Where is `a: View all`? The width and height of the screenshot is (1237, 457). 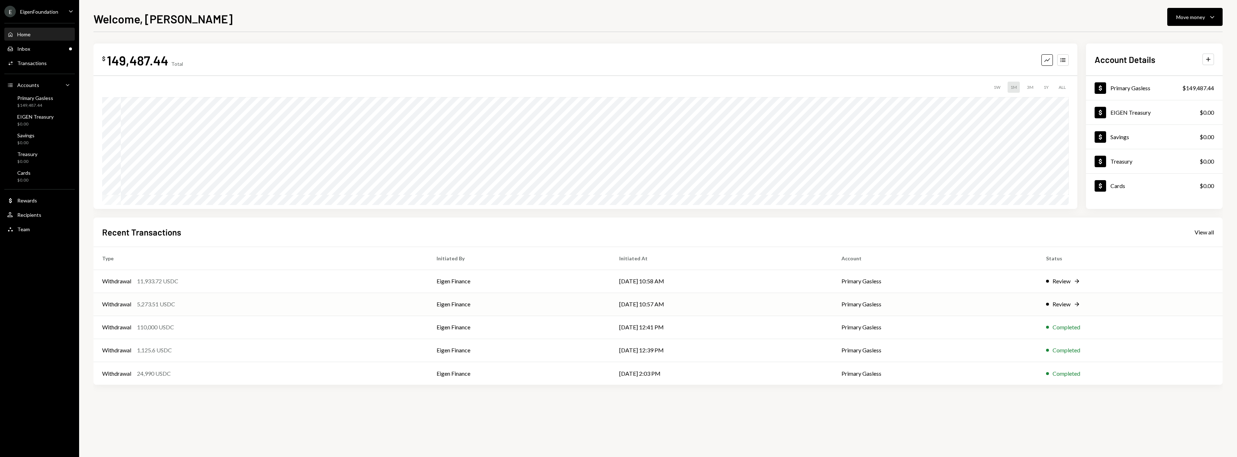 a: View all is located at coordinates (1204, 232).